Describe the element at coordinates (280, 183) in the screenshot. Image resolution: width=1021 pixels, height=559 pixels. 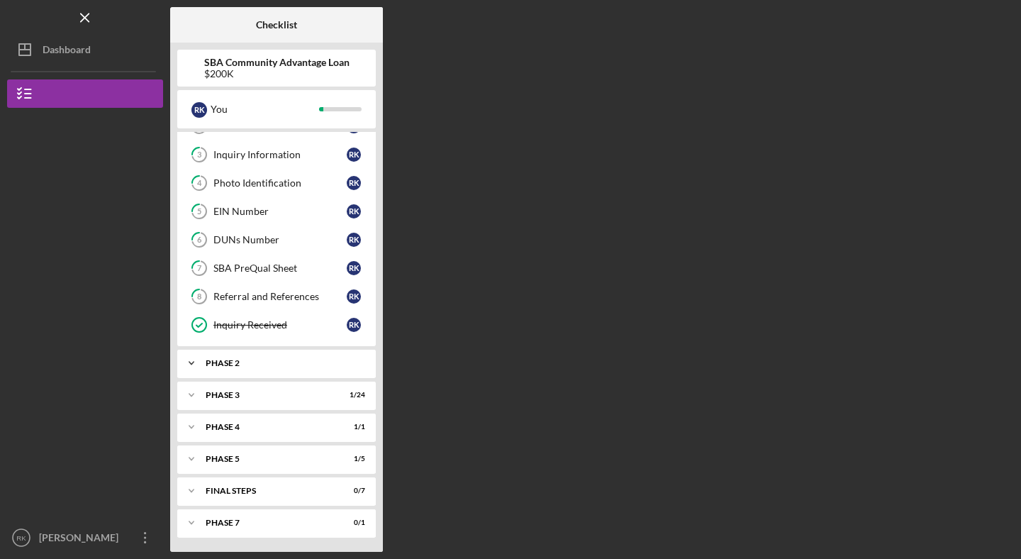
I see `div: Photo Identification` at that location.